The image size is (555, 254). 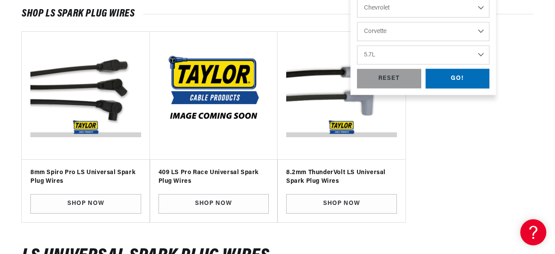 I want to click on h2: Shop LS Spark Plug Wires, so click(x=277, y=14).